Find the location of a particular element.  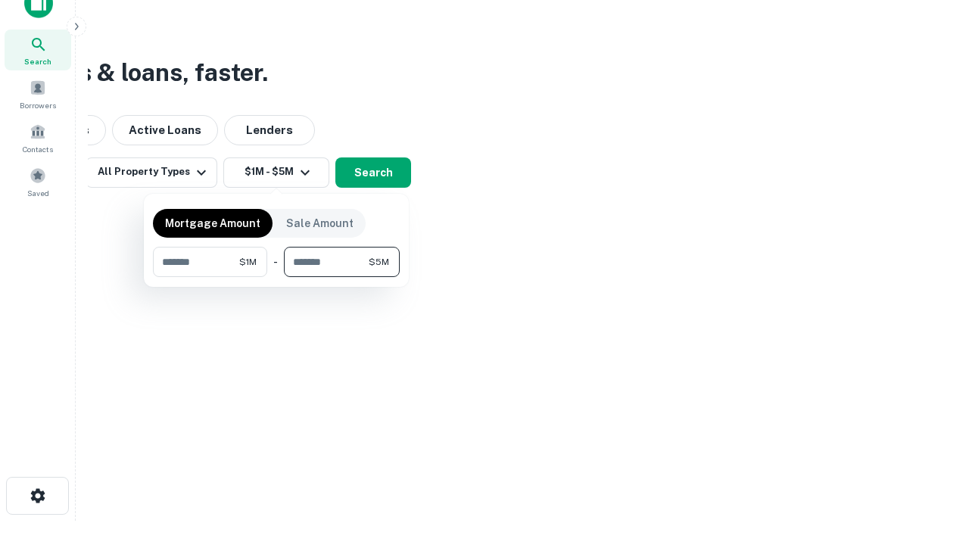

p: Mortgage Amount is located at coordinates (213, 223).